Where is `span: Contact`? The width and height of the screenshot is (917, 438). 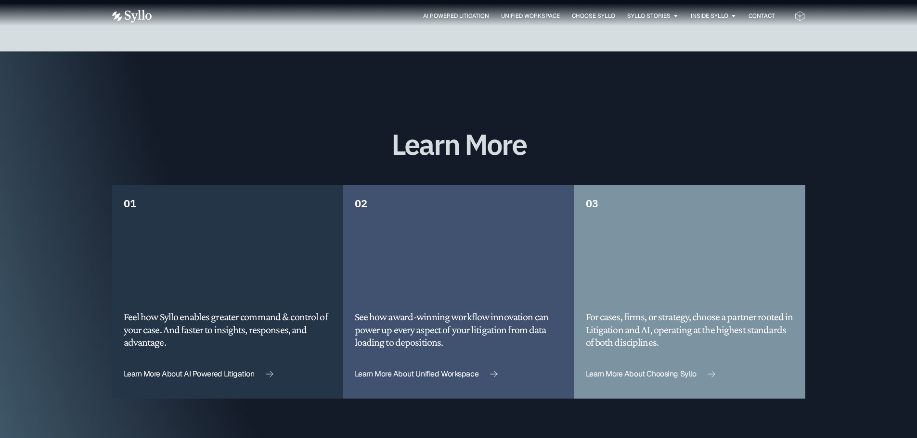 span: Contact is located at coordinates (761, 16).